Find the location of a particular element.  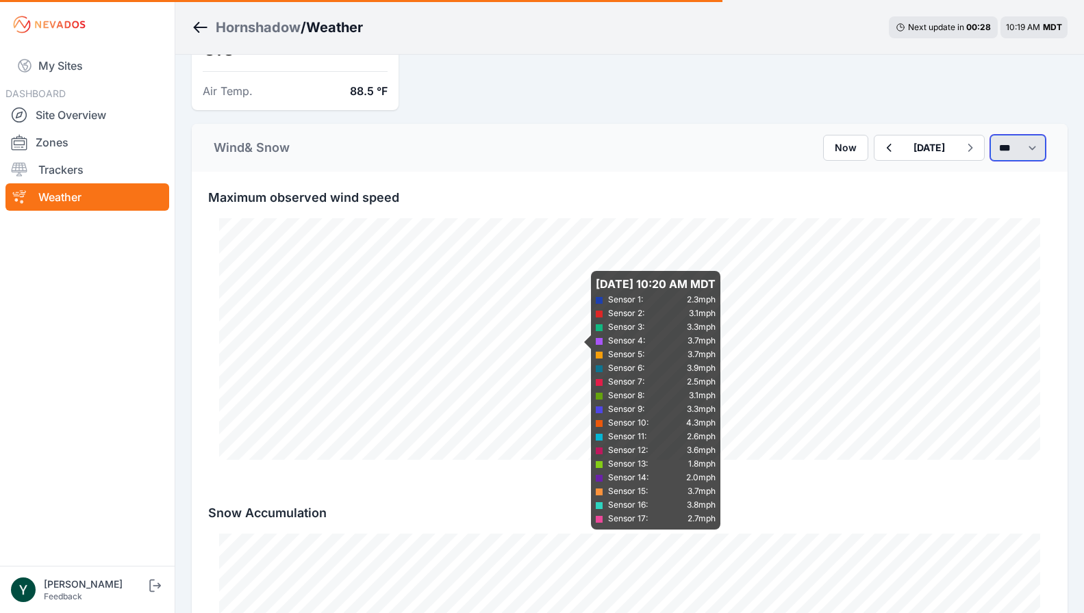

a: Weather is located at coordinates (87, 197).